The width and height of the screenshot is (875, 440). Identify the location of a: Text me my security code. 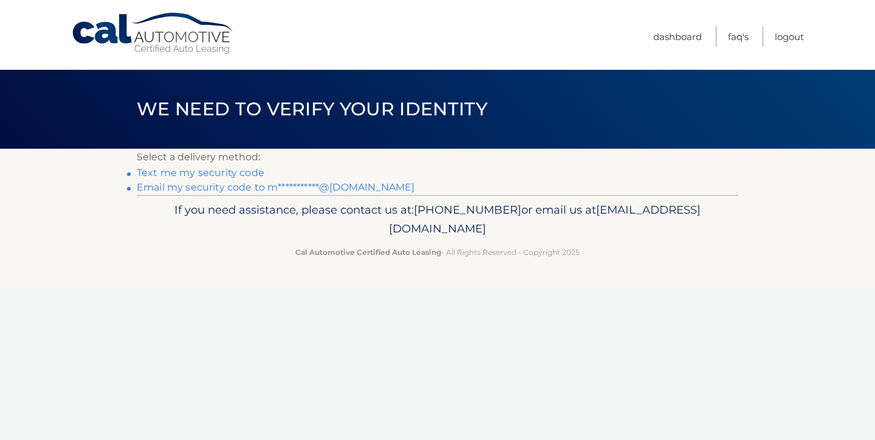
(200, 173).